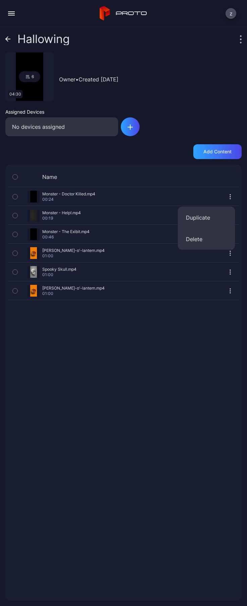 The width and height of the screenshot is (247, 606). What do you see at coordinates (231, 13) in the screenshot?
I see `button: z` at bounding box center [231, 13].